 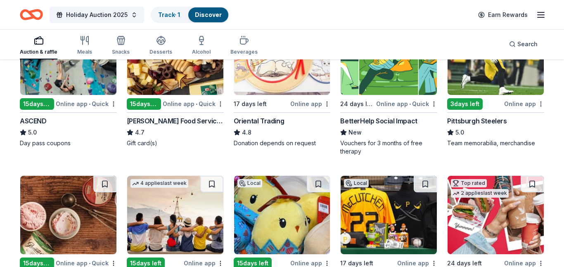 What do you see at coordinates (477, 121) in the screenshot?
I see `div: Pittsburgh Steelers` at bounding box center [477, 121].